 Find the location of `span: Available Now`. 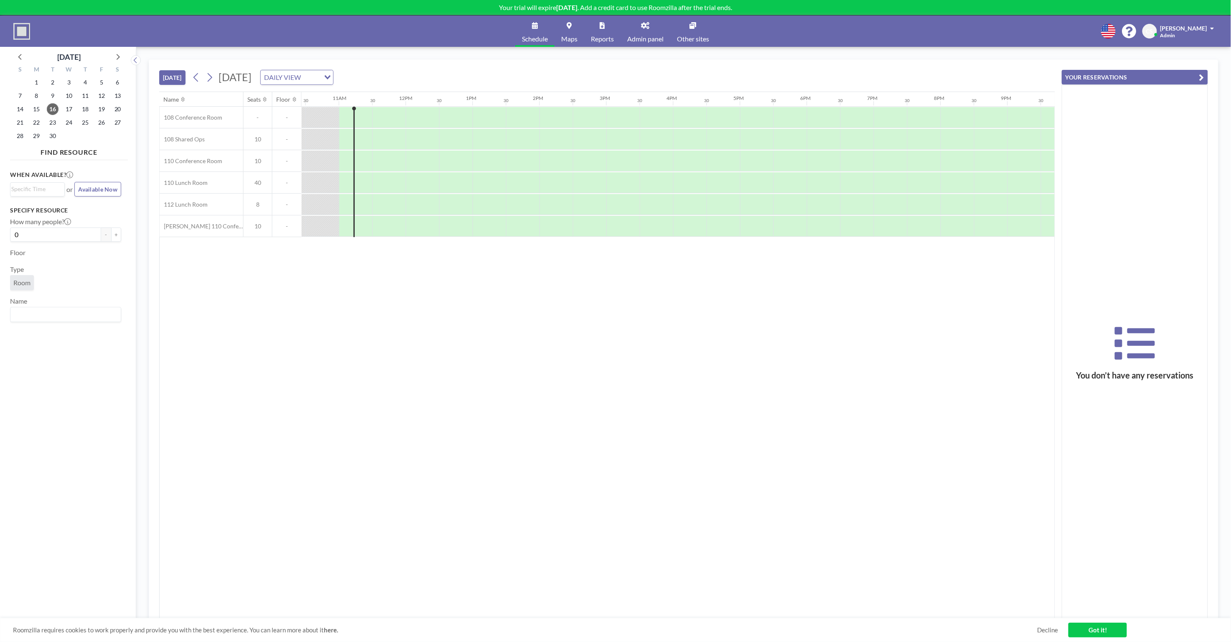

span: Available Now is located at coordinates (98, 189).